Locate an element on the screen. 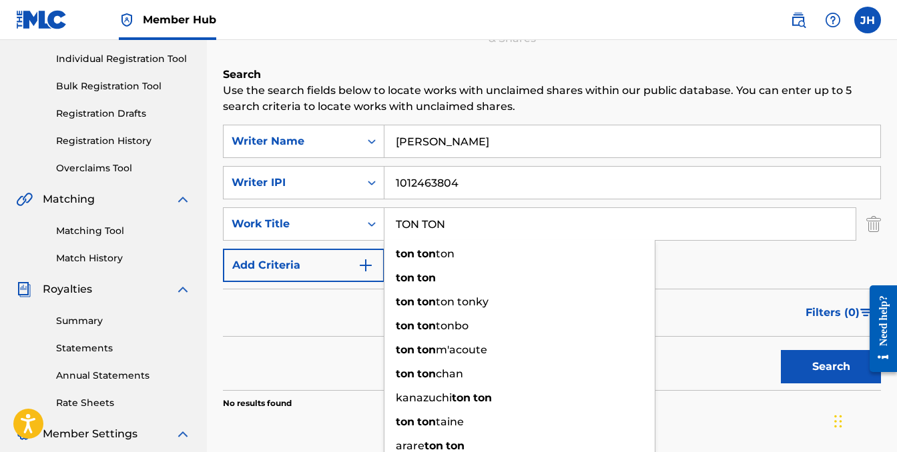 The height and width of the screenshot is (452, 897). a: Registration Drafts is located at coordinates (123, 113).